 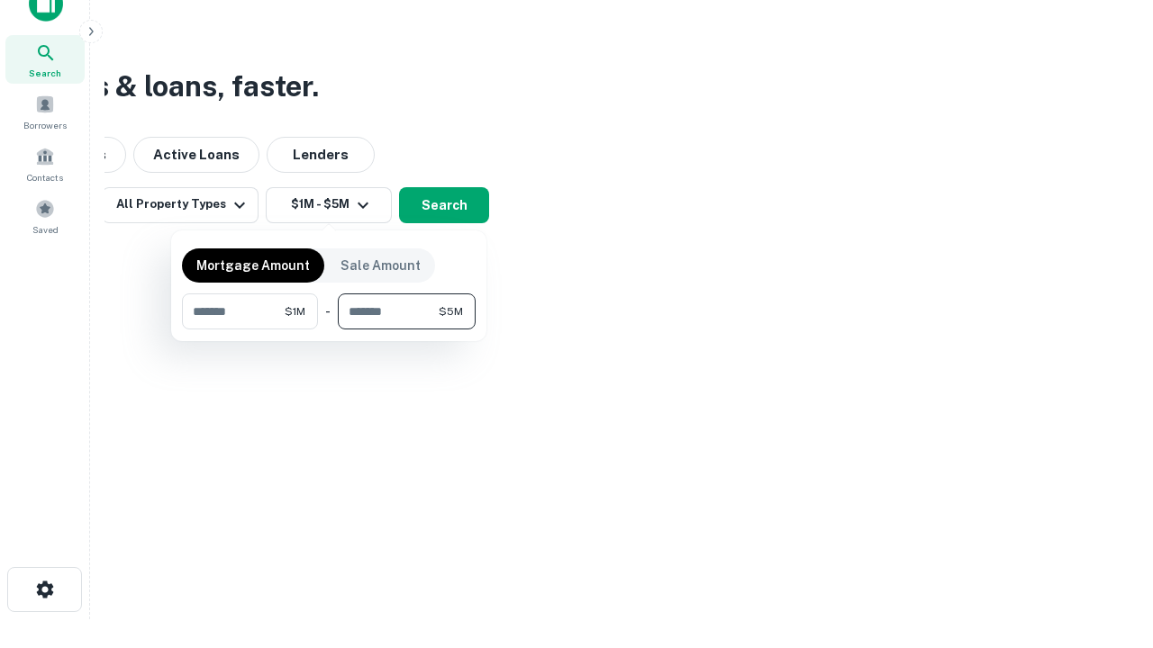 I want to click on p: Sale Amount, so click(x=380, y=266).